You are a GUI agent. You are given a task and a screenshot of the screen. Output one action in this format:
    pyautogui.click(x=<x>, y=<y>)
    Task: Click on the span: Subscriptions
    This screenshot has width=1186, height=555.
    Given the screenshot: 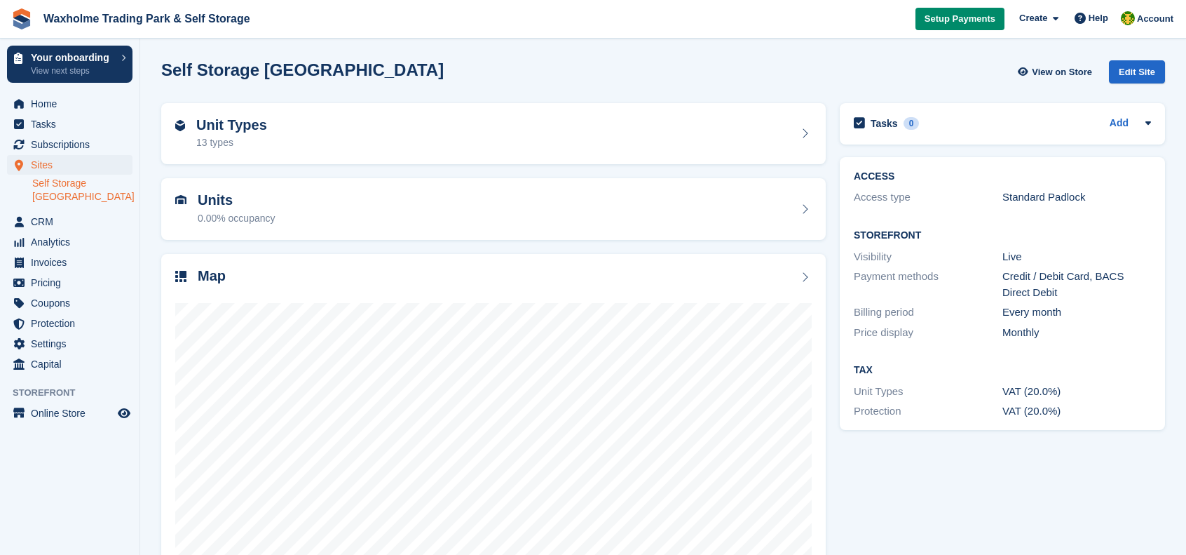 What is the action you would take?
    pyautogui.click(x=73, y=144)
    